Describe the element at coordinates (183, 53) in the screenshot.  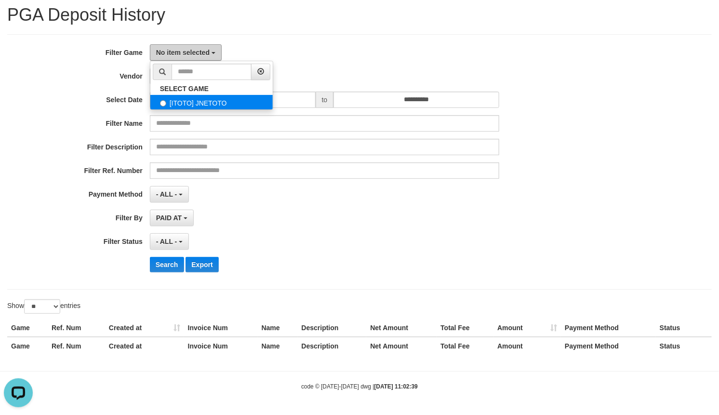
I see `span: No item selected` at that location.